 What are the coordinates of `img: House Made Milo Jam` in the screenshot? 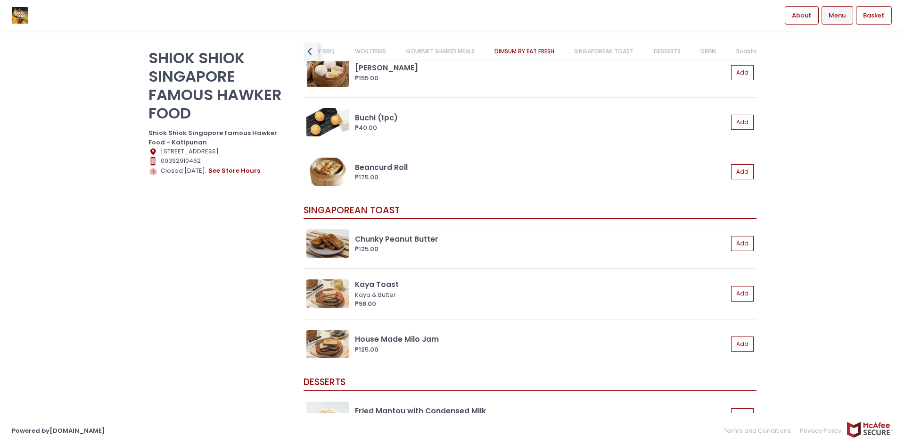 It's located at (328, 344).